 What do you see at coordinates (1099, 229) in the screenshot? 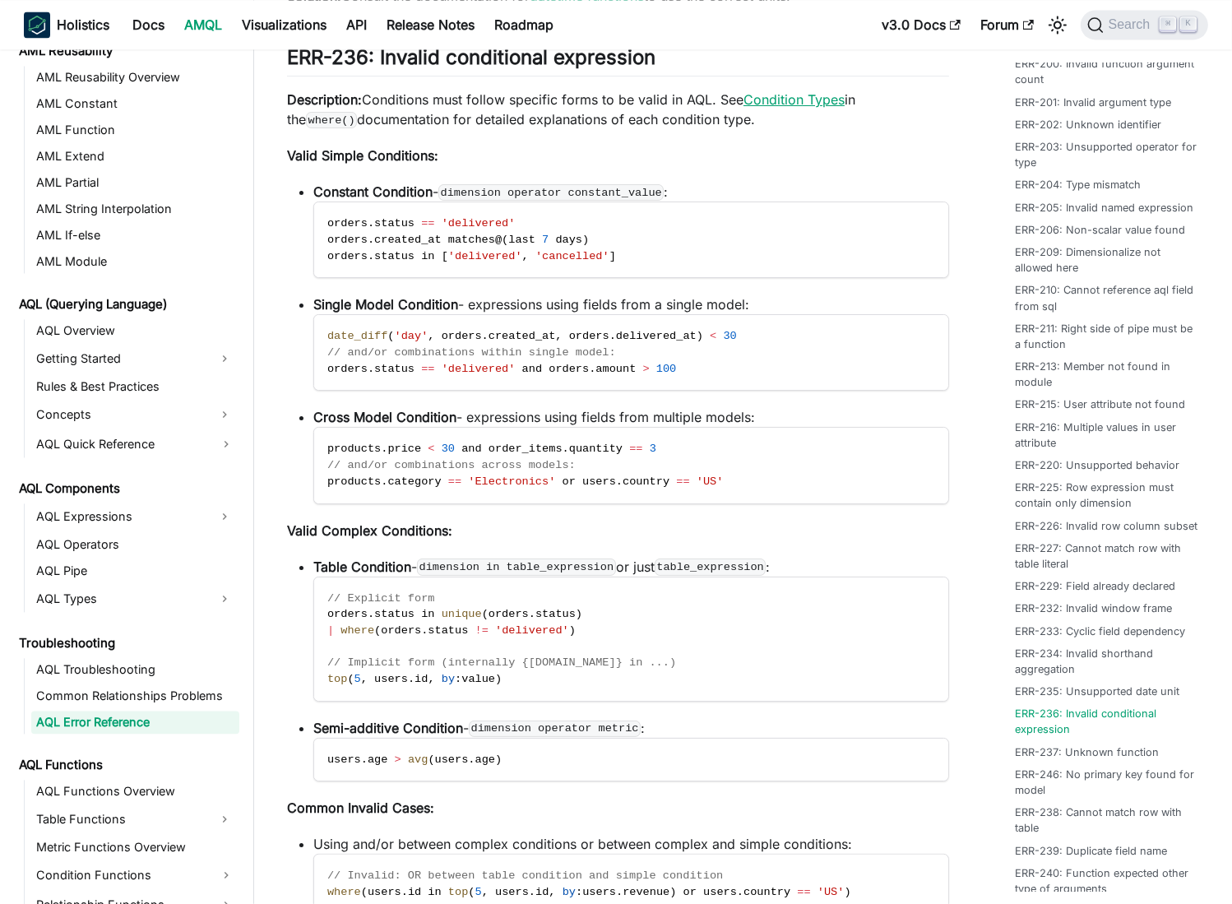
I see `a: ERR-206: Non-scalar value found` at bounding box center [1099, 229].